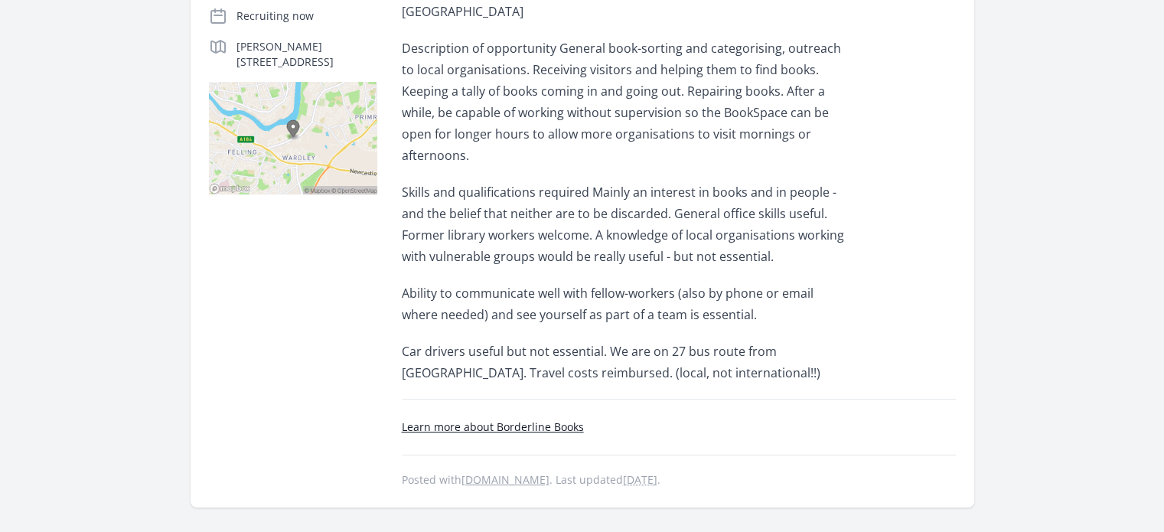  What do you see at coordinates (679, 480) in the screenshot?
I see `p: Posted with . Last updated .` at bounding box center [679, 480].